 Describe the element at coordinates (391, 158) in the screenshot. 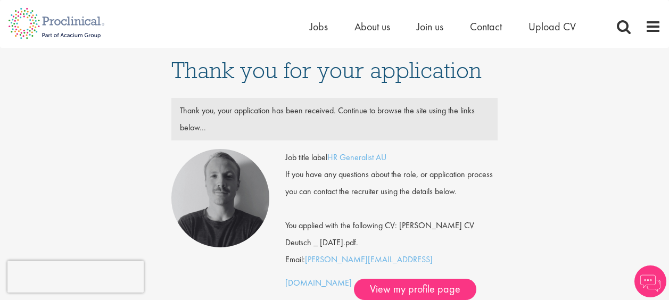

I see `div: Job title label` at that location.